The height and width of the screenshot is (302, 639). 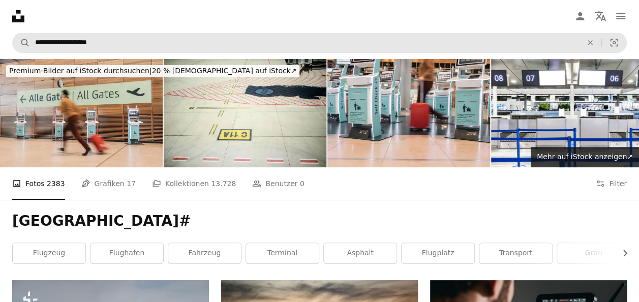 What do you see at coordinates (204, 253) in the screenshot?
I see `a: Fahrzeug` at bounding box center [204, 253].